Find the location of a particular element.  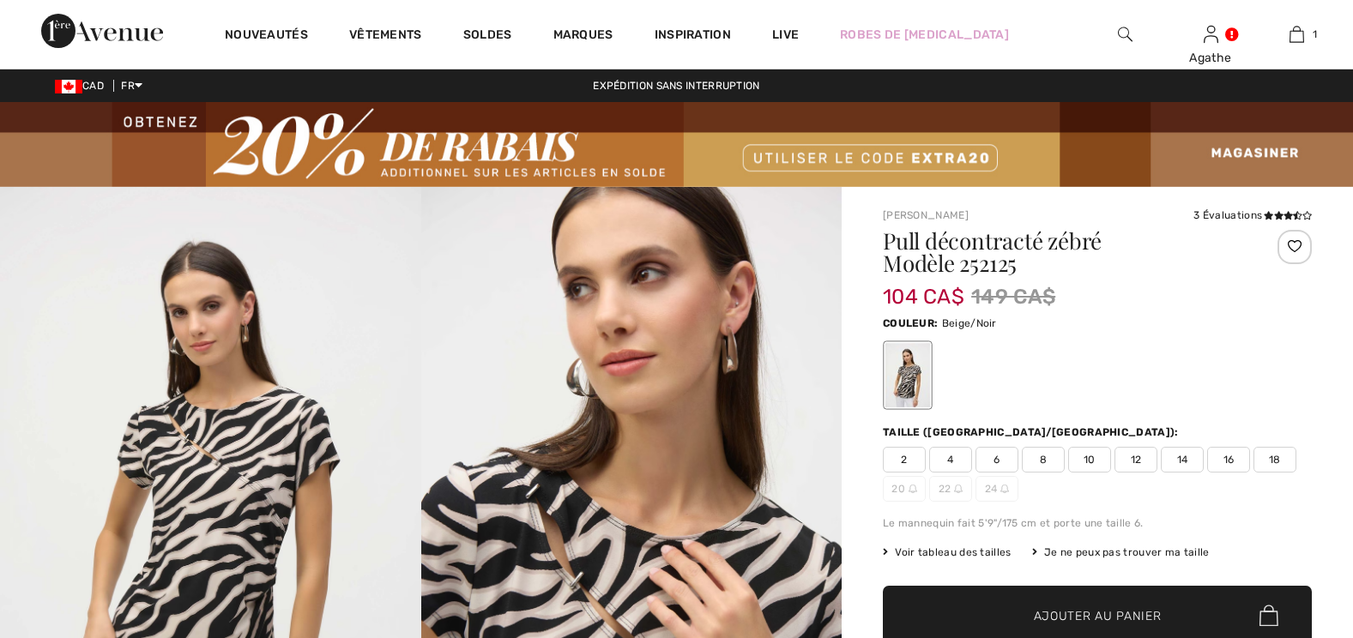

span: 24 is located at coordinates (997, 489).